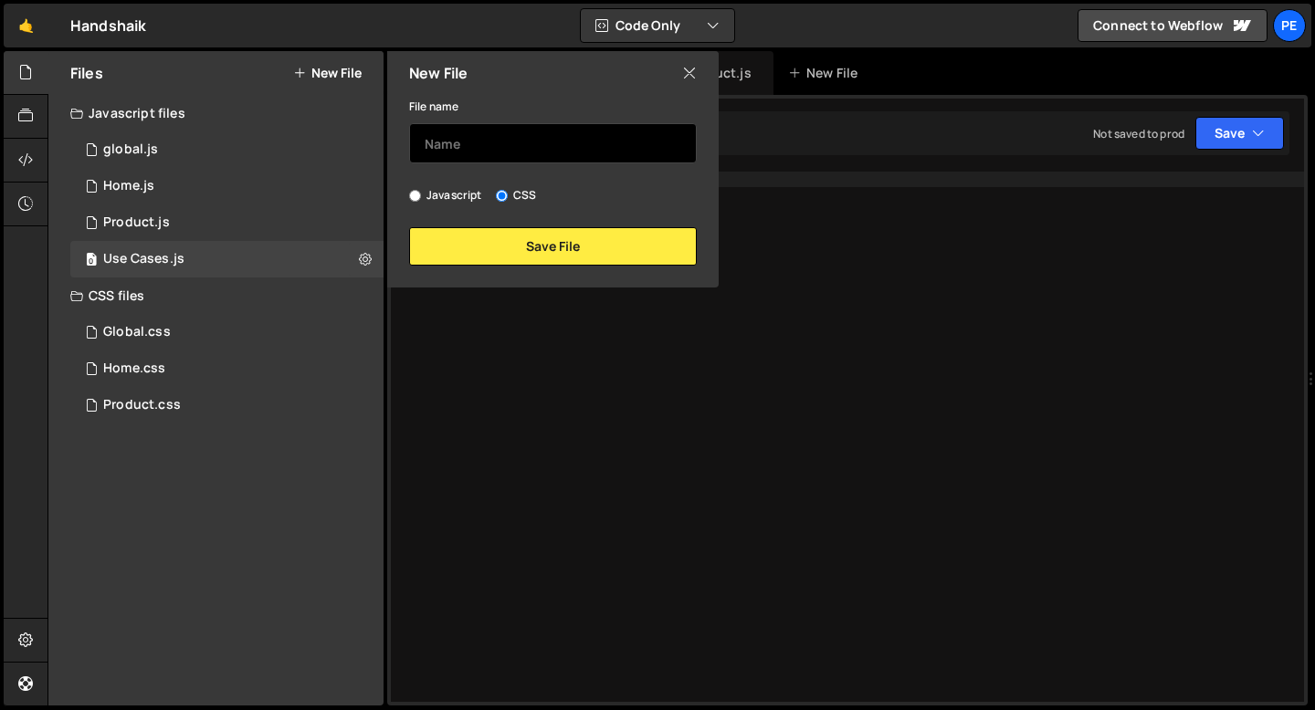 This screenshot has height=710, width=1315. I want to click on a: Connect to Webflow, so click(1173, 26).